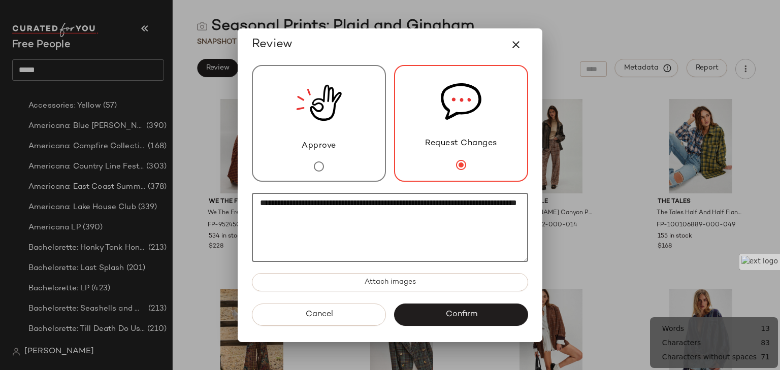 Image resolution: width=780 pixels, height=370 pixels. Describe the element at coordinates (461, 144) in the screenshot. I see `span: Request Changes` at that location.